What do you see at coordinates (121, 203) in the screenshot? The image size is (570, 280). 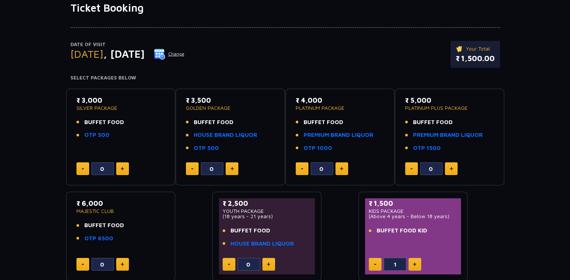 I see `p: ₹ 6,000` at bounding box center [121, 203].